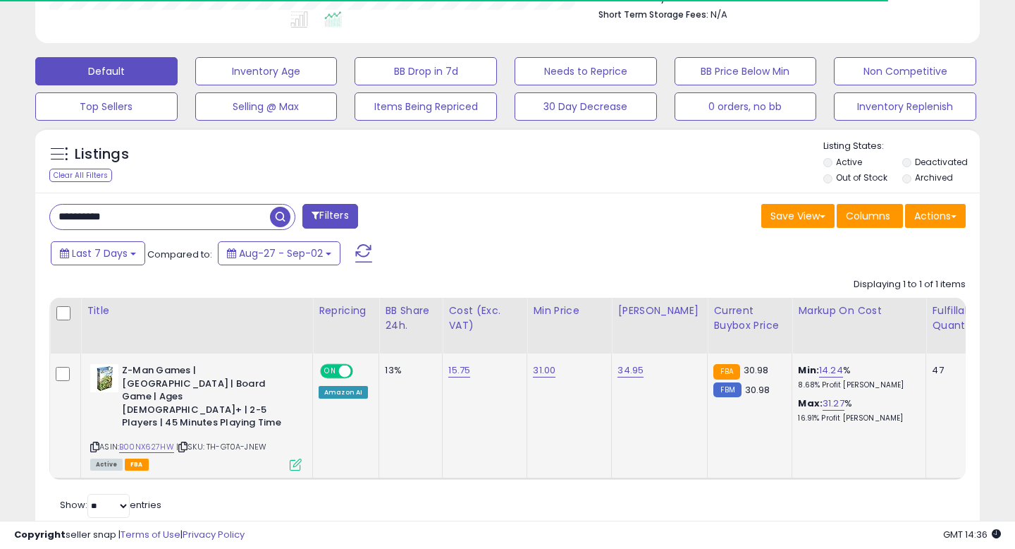 This screenshot has height=549, width=1015. What do you see at coordinates (346, 310) in the screenshot?
I see `div: Repricing` at bounding box center [346, 310].